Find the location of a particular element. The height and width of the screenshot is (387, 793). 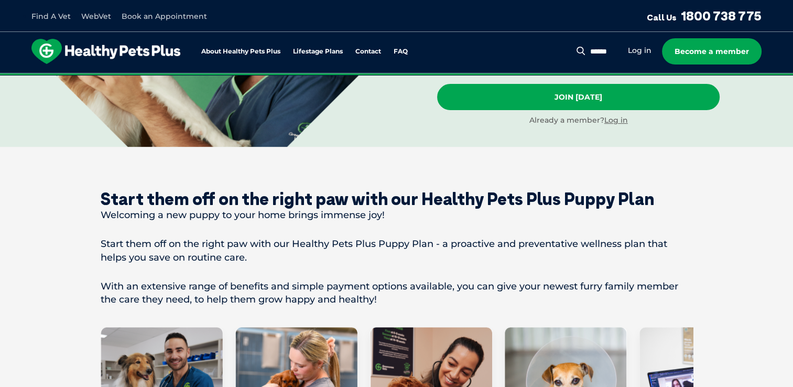

div: Already a member? is located at coordinates (578, 121).